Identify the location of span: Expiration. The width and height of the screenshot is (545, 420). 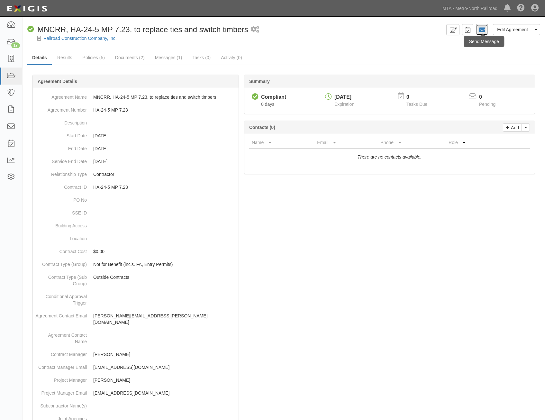
(345, 104).